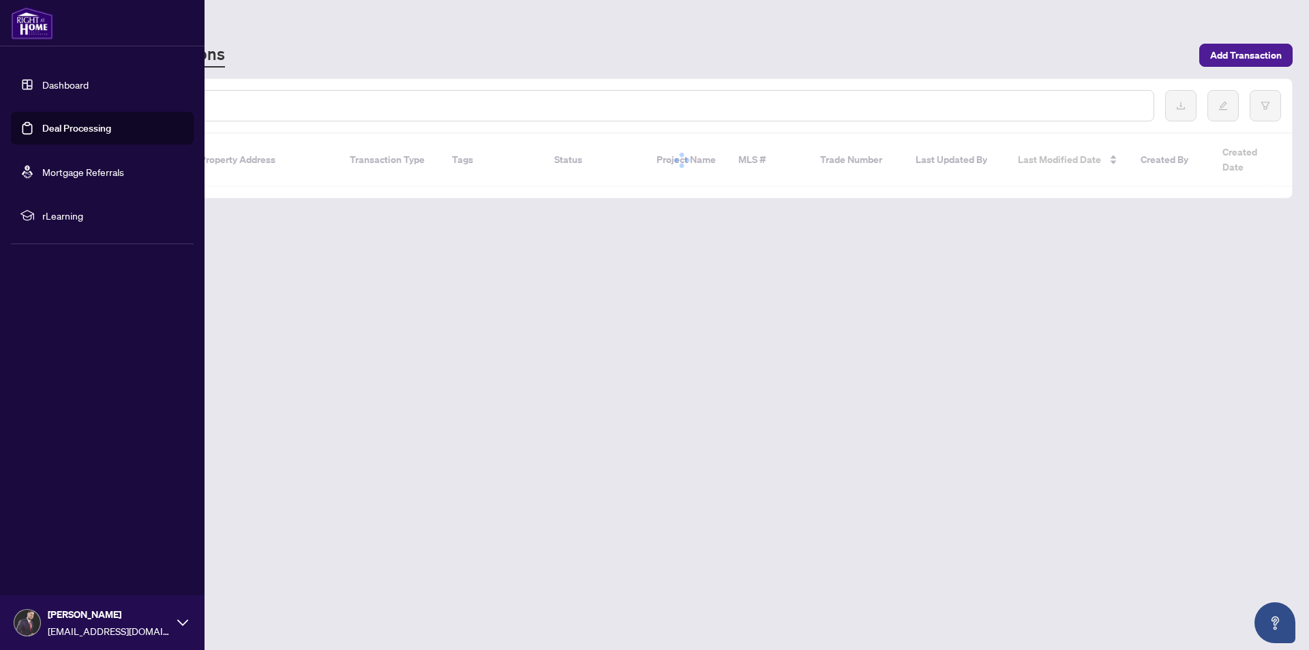 This screenshot has width=1309, height=650. What do you see at coordinates (1223, 106) in the screenshot?
I see `button: edit` at bounding box center [1223, 106].